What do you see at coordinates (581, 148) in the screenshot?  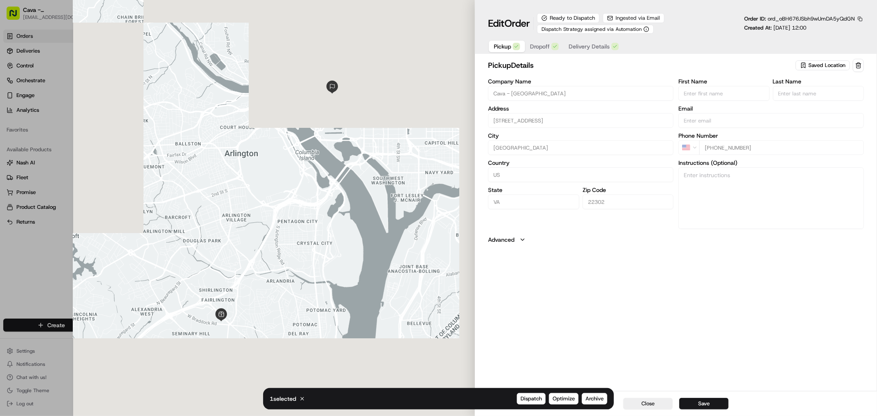 I see `input: Enter city` at bounding box center [581, 148].